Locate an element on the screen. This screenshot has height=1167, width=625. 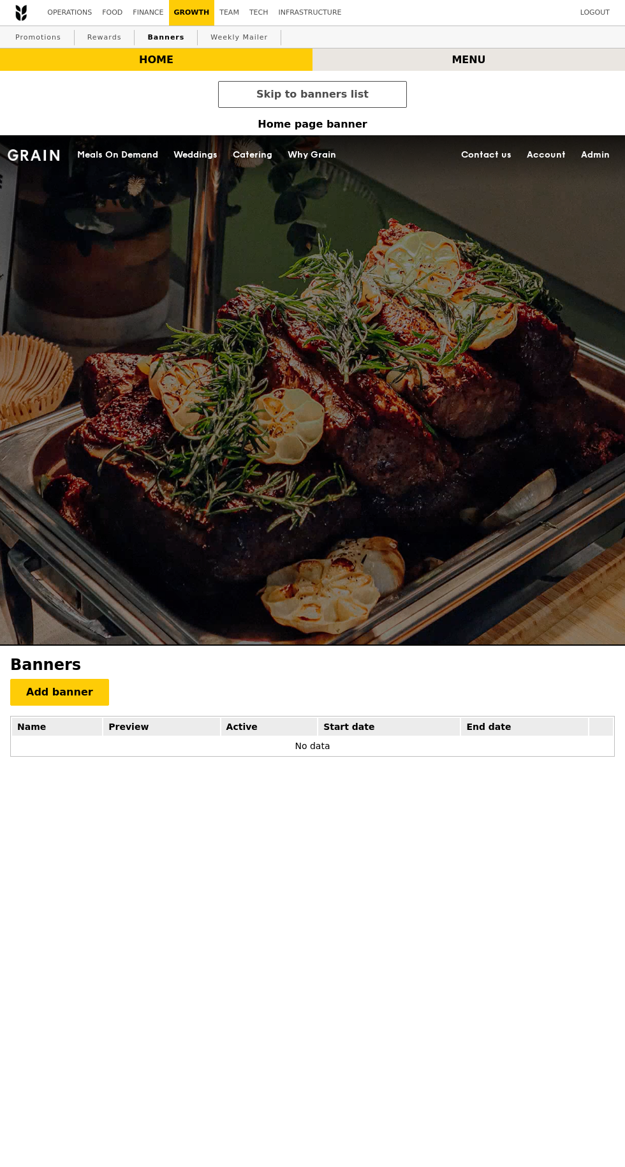
td: No data is located at coordinates (313, 746).